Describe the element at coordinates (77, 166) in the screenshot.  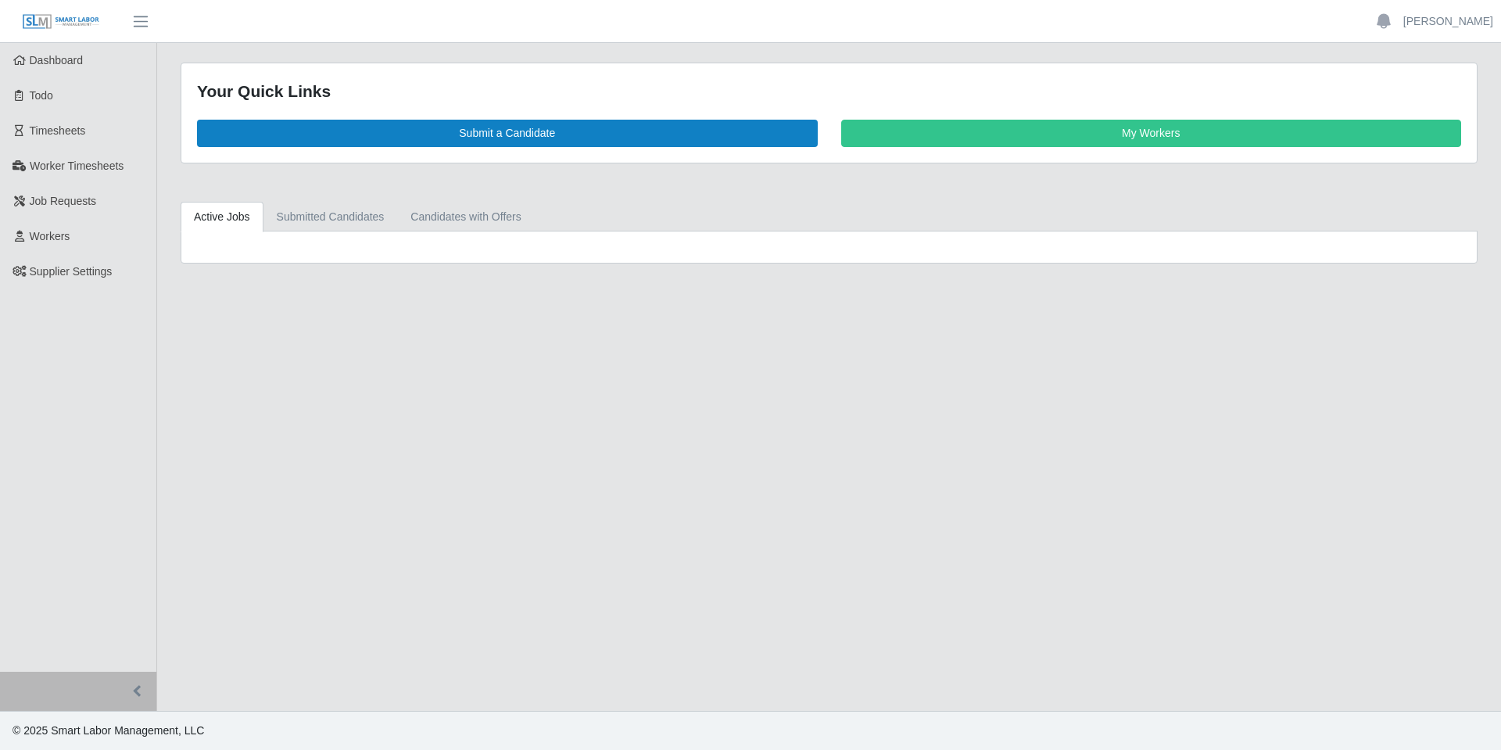
I see `span: Worker Timesheets` at that location.